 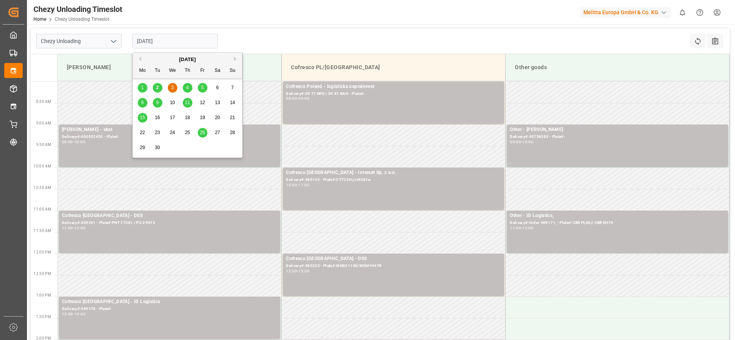 I want to click on span: 21, so click(x=232, y=118).